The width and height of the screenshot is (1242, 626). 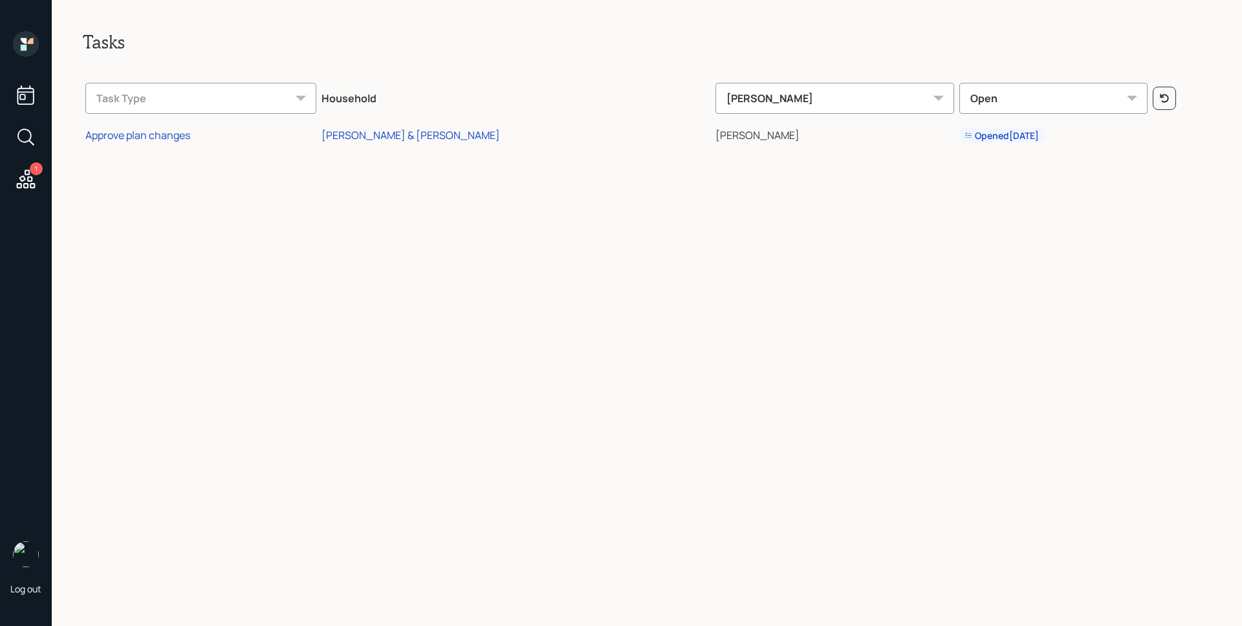 What do you see at coordinates (647, 42) in the screenshot?
I see `h2: Tasks` at bounding box center [647, 42].